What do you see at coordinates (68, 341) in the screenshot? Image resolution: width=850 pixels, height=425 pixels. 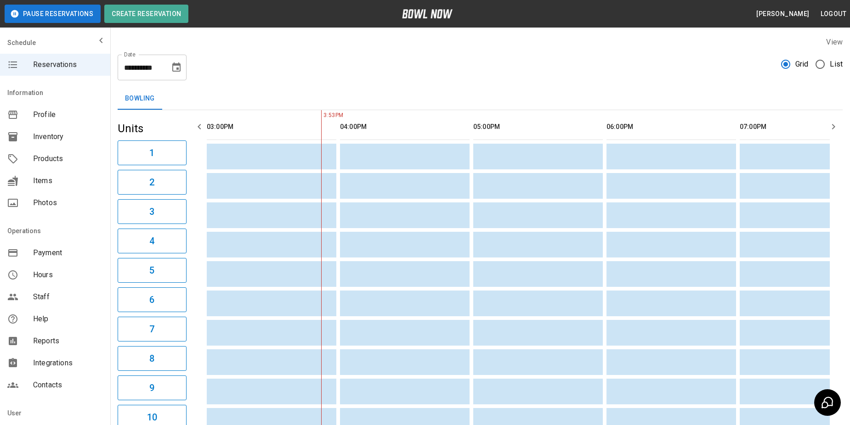 I see `span: Reports` at bounding box center [68, 341].